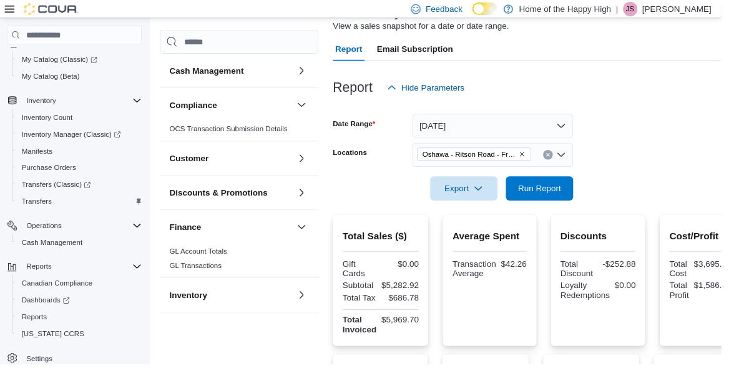 Image resolution: width=749 pixels, height=378 pixels. What do you see at coordinates (206, 261) in the screenshot?
I see `span: GL Account Totals` at bounding box center [206, 261].